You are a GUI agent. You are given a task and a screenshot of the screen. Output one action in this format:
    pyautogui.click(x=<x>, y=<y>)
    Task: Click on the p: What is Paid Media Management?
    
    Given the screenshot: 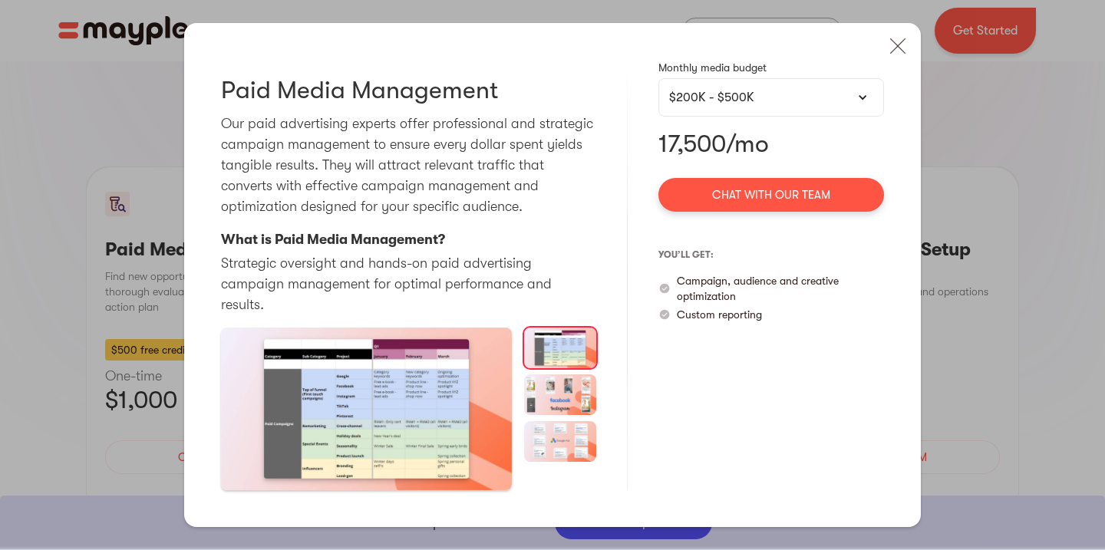 What is the action you would take?
    pyautogui.click(x=333, y=239)
    